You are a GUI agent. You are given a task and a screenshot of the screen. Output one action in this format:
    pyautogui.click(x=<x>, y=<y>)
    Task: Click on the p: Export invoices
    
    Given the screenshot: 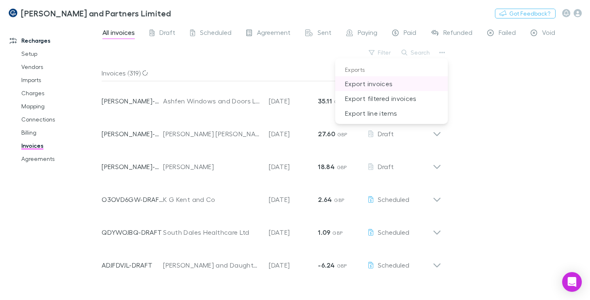 What is the action you would take?
    pyautogui.click(x=391, y=84)
    